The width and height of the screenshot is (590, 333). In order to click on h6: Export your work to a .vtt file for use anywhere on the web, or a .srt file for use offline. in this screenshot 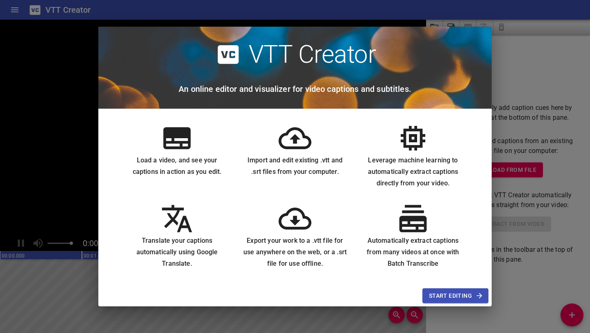, I will do `click(295, 252)`.